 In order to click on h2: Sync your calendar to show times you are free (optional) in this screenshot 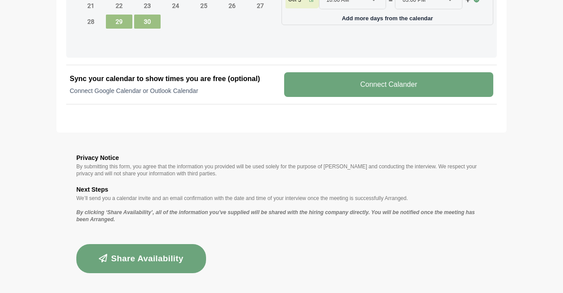, I will do `click(174, 79)`.